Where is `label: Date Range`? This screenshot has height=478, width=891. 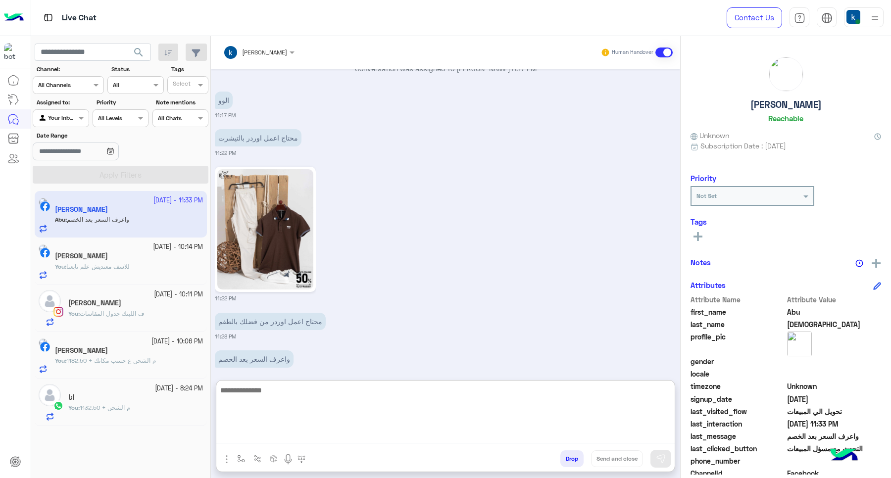
label: Date Range is located at coordinates (92, 136).